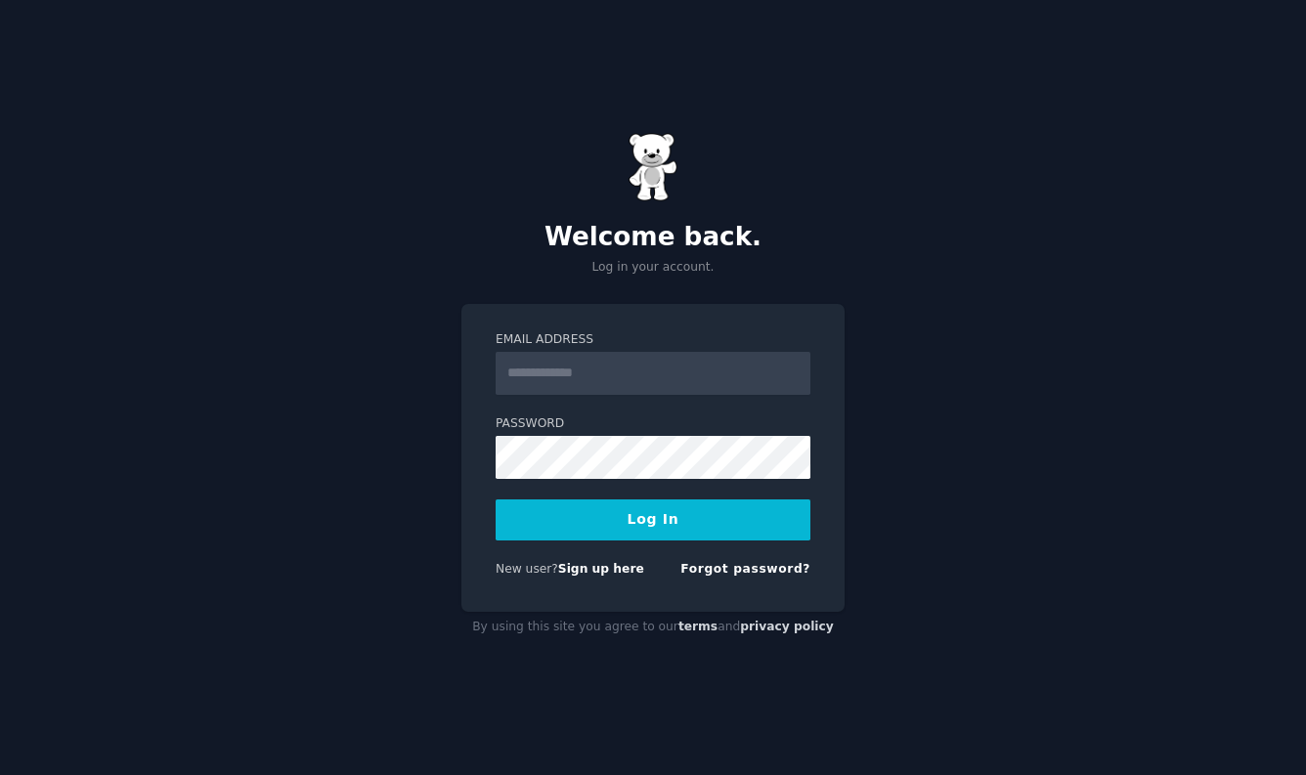 This screenshot has width=1306, height=775. What do you see at coordinates (653, 238) in the screenshot?
I see `h2: Welcome back.` at bounding box center [653, 238].